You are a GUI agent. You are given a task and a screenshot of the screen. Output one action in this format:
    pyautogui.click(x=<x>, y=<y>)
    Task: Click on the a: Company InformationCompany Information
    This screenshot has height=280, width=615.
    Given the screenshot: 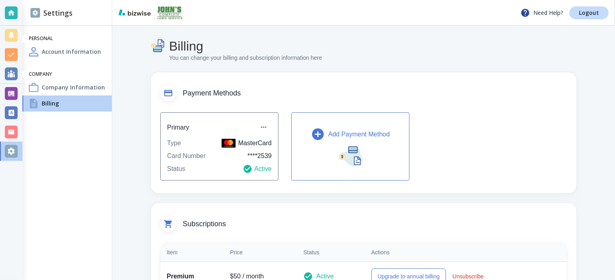 What is the action you would take?
    pyautogui.click(x=67, y=87)
    